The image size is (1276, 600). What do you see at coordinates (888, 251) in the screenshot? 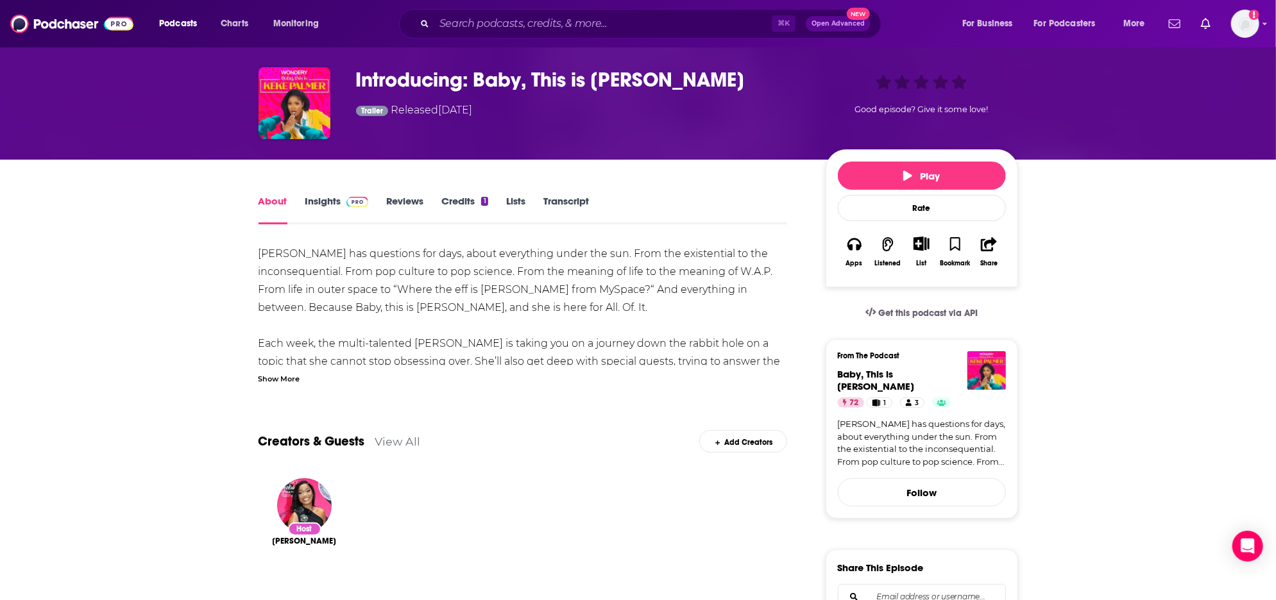
I see `button: Listened` at bounding box center [888, 251].